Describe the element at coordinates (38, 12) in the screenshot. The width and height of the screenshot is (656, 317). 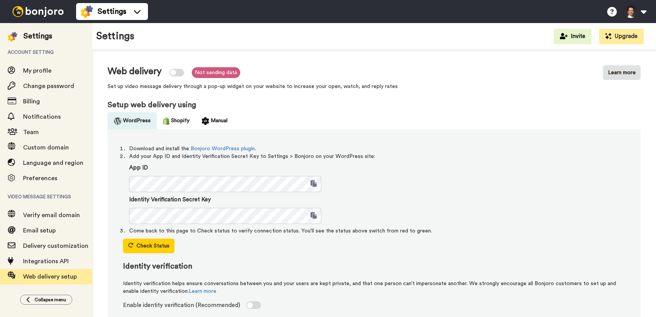
I see `img: bj-logo-header-white.svg` at that location.